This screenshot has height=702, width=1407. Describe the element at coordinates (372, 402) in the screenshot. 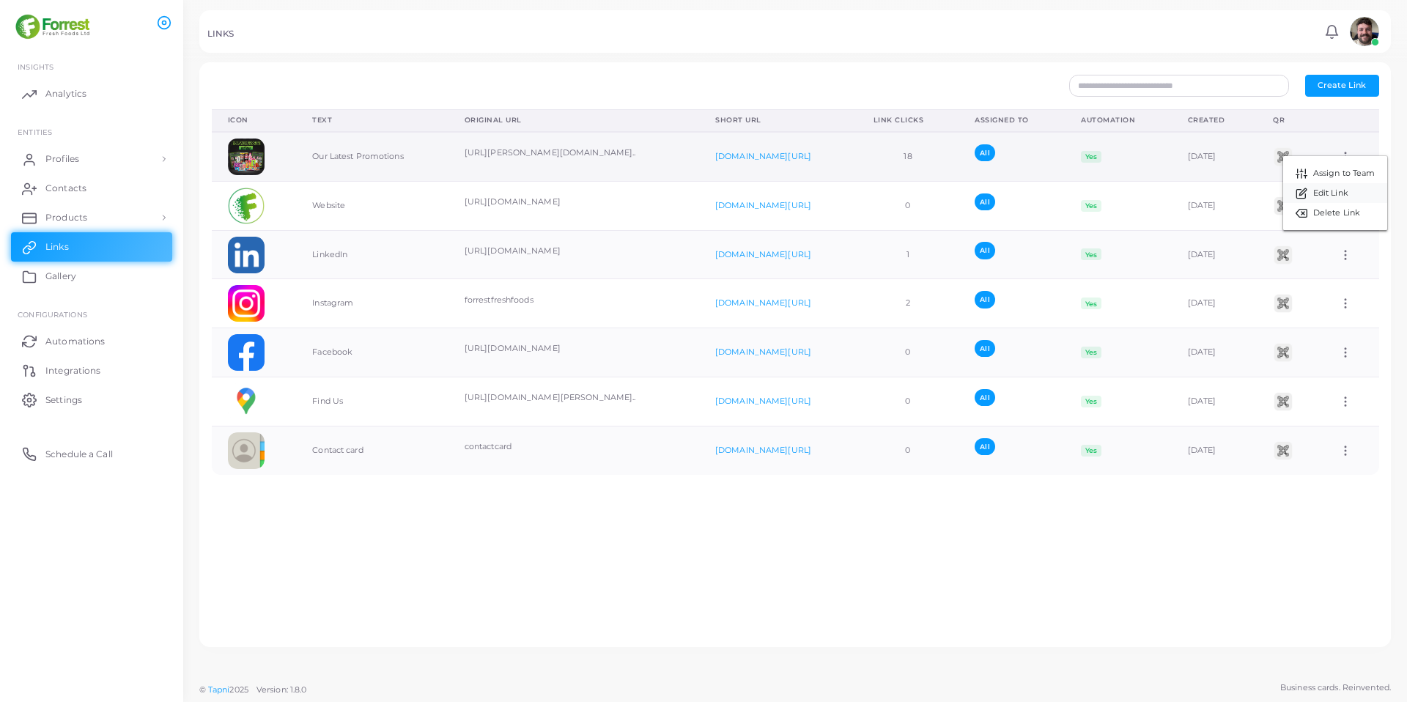

I see `td: Find Us` at that location.